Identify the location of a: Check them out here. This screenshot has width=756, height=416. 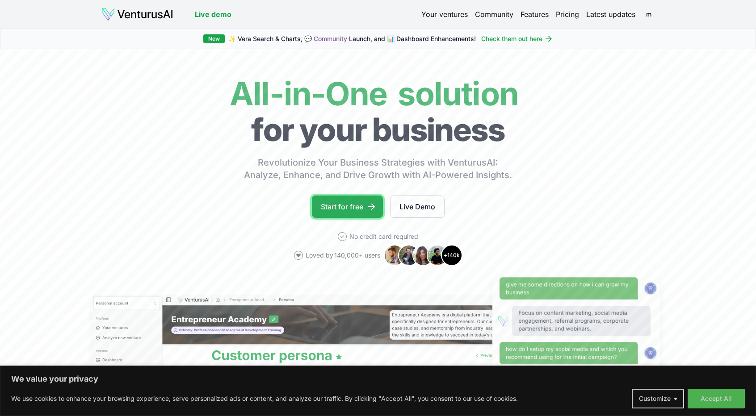
(517, 39).